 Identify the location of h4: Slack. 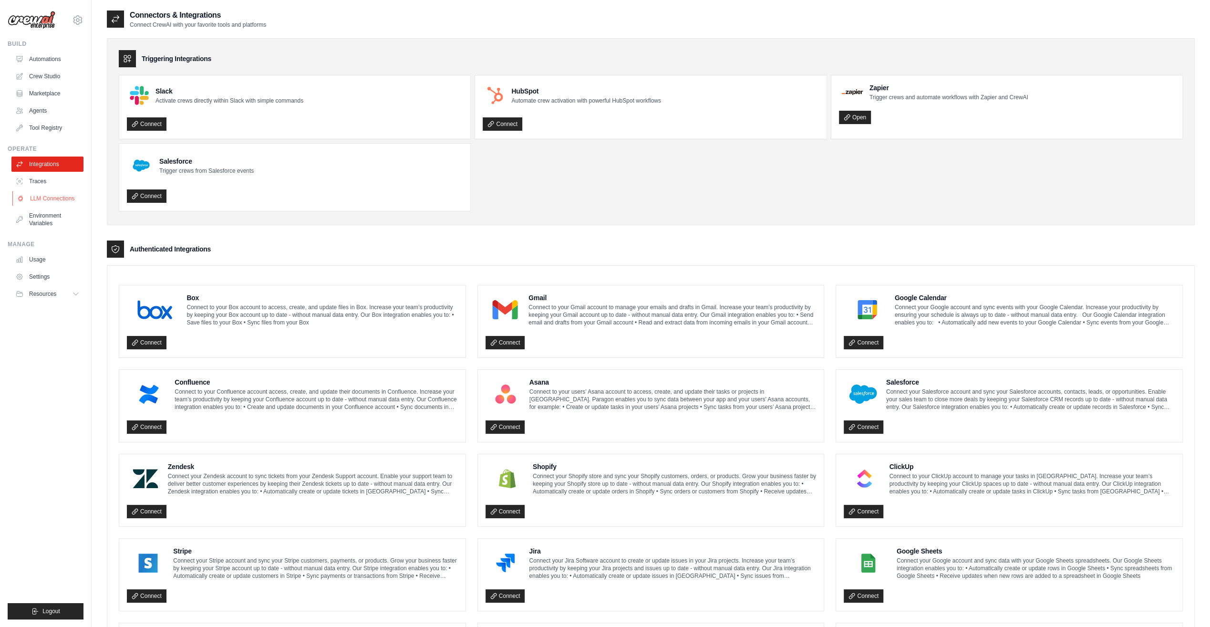
(229, 91).